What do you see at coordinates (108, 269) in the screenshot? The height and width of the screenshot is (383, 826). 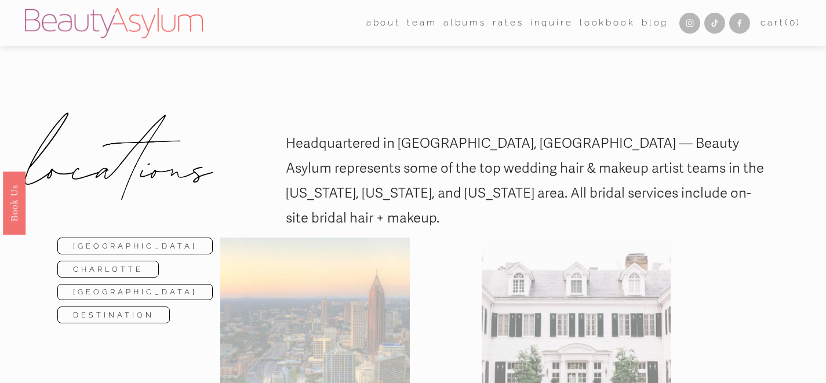 I see `a: Charlotte` at bounding box center [108, 269].